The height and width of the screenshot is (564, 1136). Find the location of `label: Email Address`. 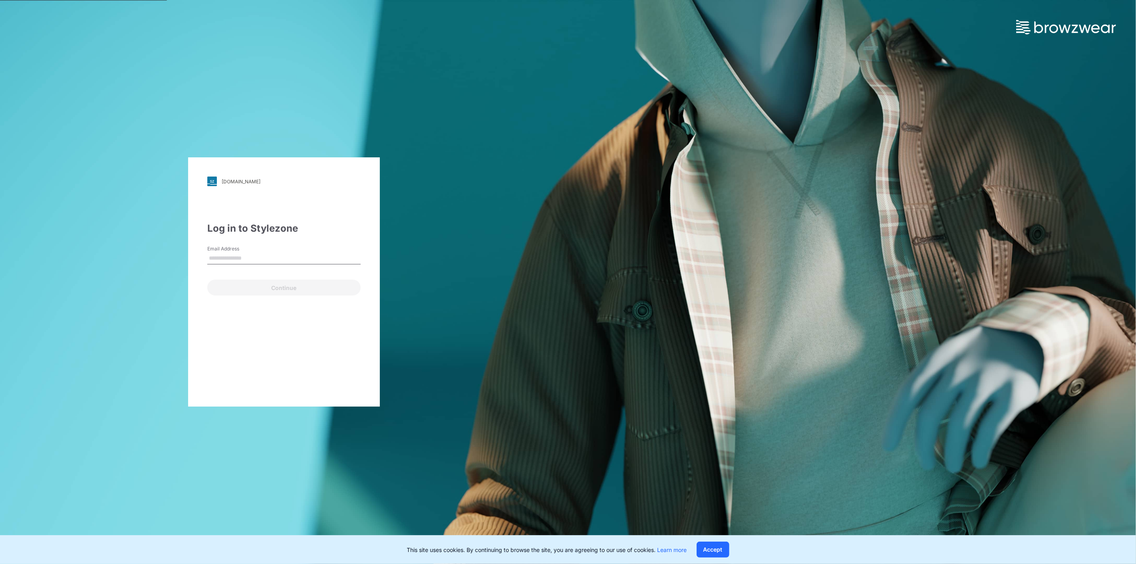

label: Email Address is located at coordinates (235, 249).